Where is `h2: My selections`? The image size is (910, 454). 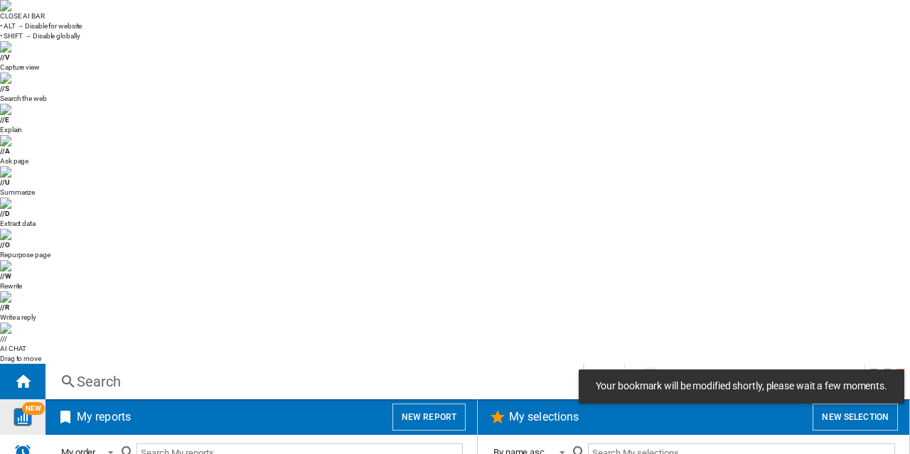 h2: My selections is located at coordinates (544, 417).